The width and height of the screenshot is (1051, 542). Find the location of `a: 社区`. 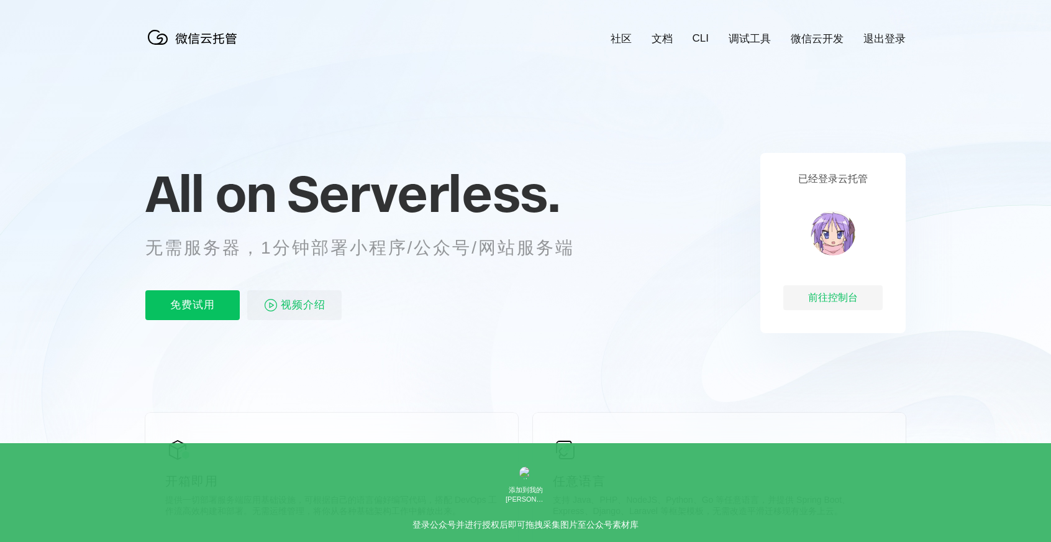

a: 社区 is located at coordinates (621, 39).